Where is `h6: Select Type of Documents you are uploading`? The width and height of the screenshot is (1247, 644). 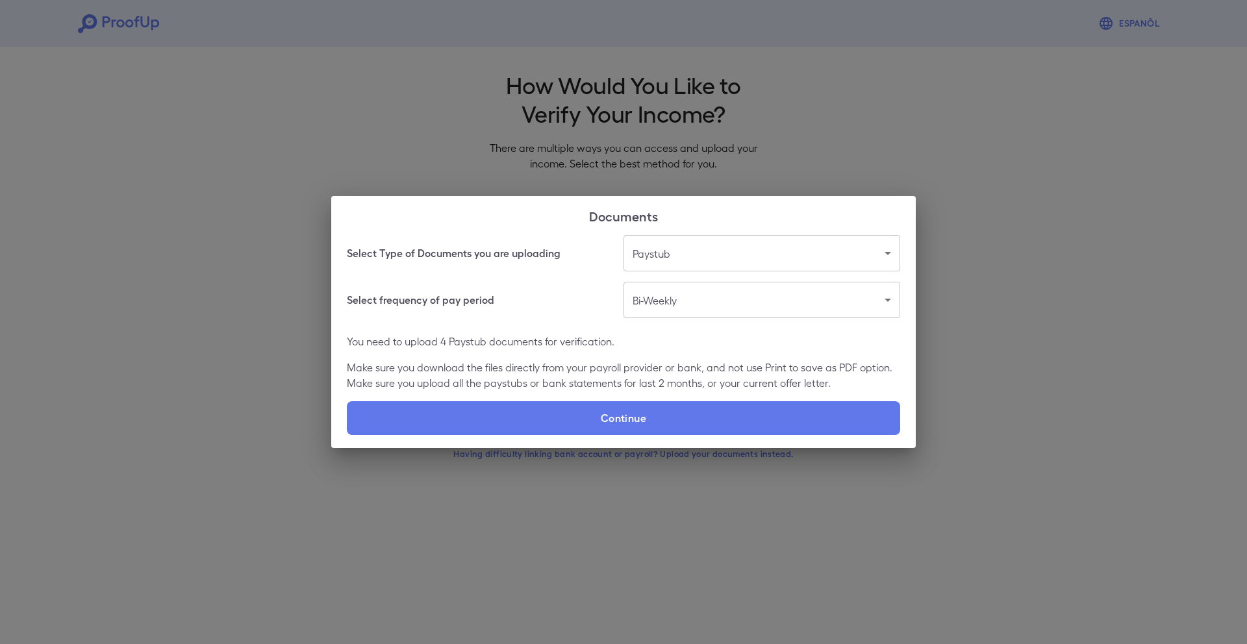 h6: Select Type of Documents you are uploading is located at coordinates (453, 253).